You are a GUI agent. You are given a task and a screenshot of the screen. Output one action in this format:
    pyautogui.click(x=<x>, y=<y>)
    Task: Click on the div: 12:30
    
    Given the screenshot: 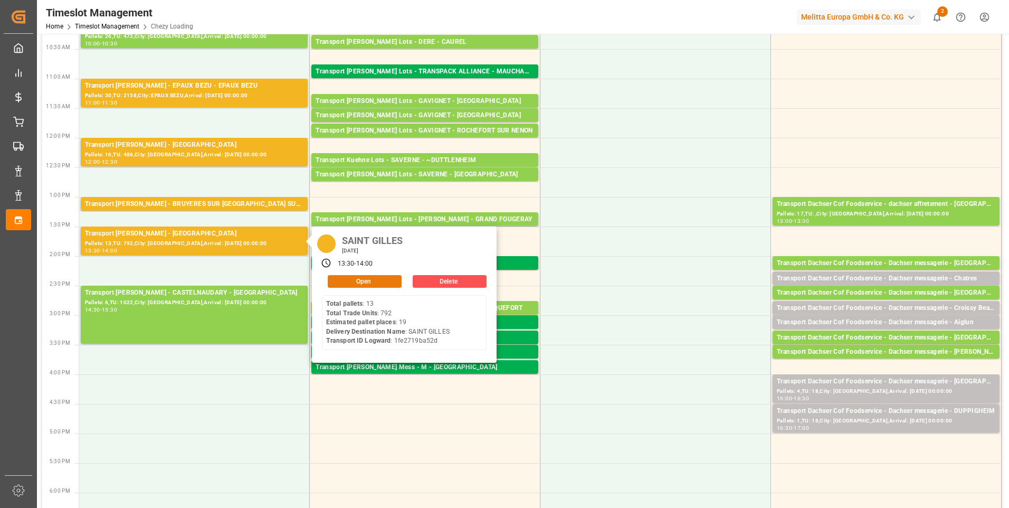 What is the action you would take?
    pyautogui.click(x=109, y=161)
    